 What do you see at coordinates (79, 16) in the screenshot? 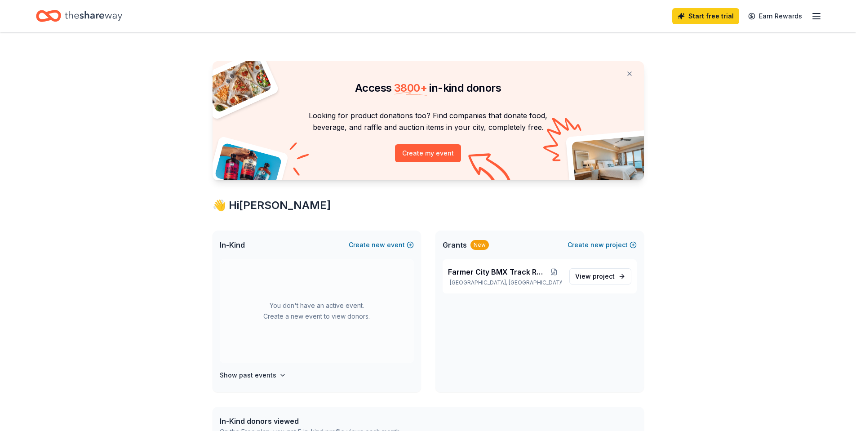
I see `a: Home` at bounding box center [79, 16].